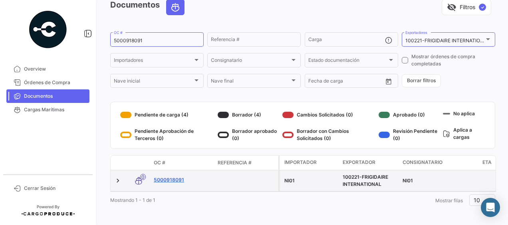 The height and width of the screenshot is (225, 508). Describe the element at coordinates (409, 135) in the screenshot. I see `div: Revisión Pendiente (0)` at that location.